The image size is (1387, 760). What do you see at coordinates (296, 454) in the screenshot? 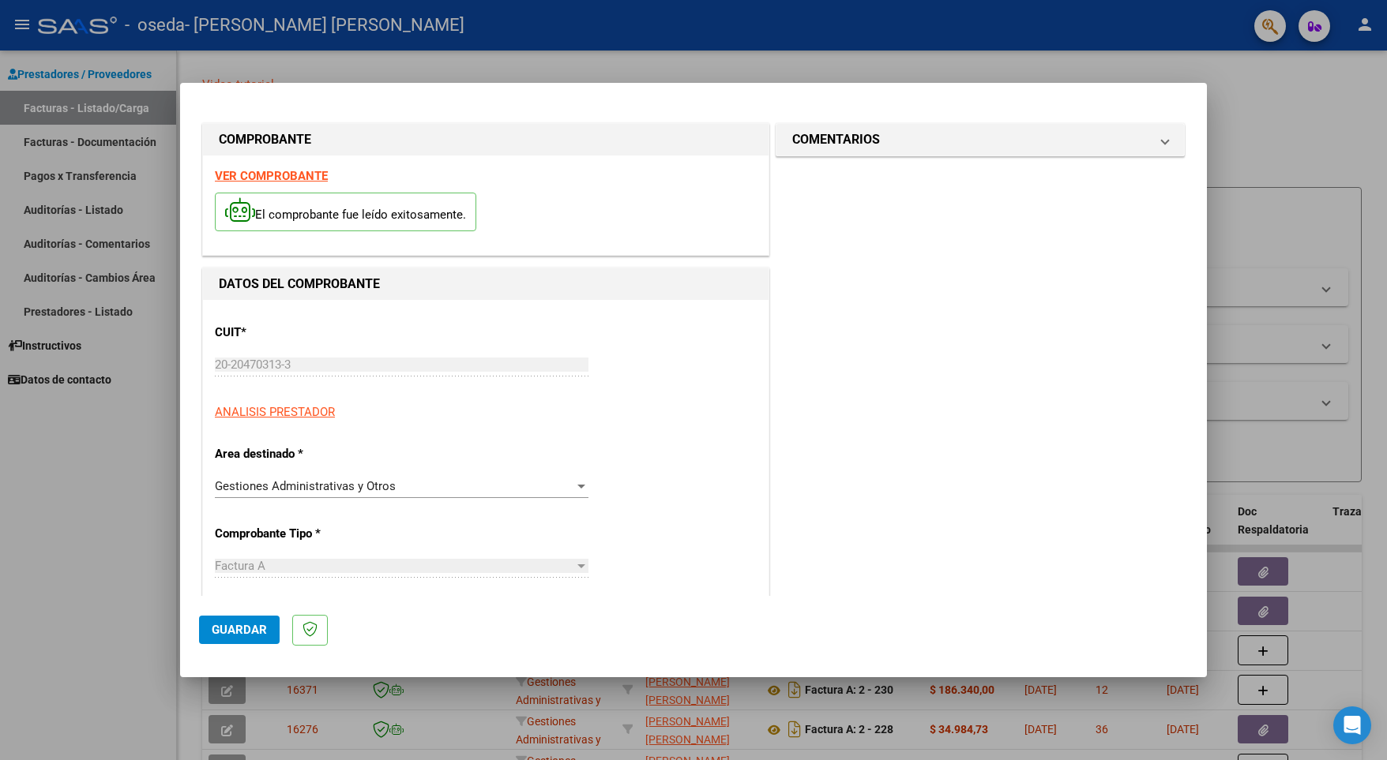
I see `p: Area destinado *` at bounding box center [296, 454].